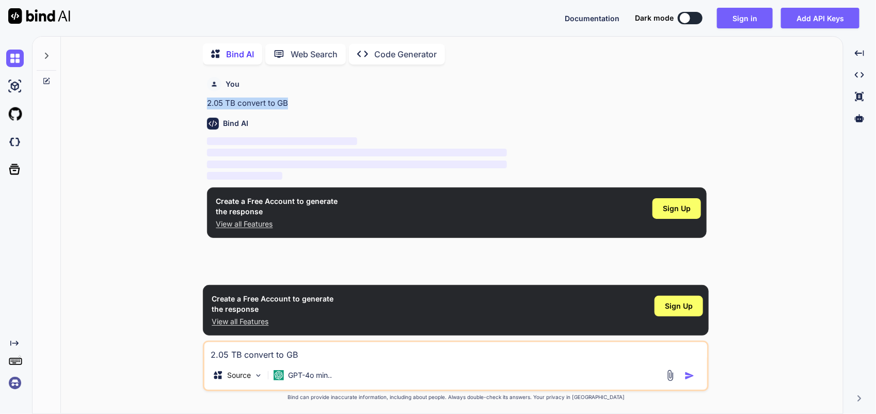 The height and width of the screenshot is (414, 876). Describe the element at coordinates (310, 375) in the screenshot. I see `p: GPT-4o min..` at that location.